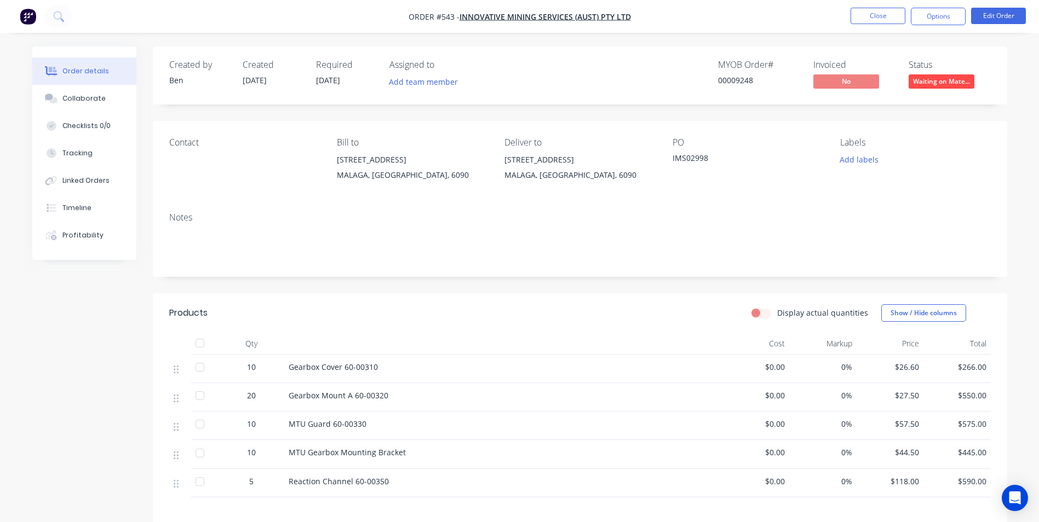 Image resolution: width=1039 pixels, height=522 pixels. I want to click on div: Linked Orders, so click(86, 181).